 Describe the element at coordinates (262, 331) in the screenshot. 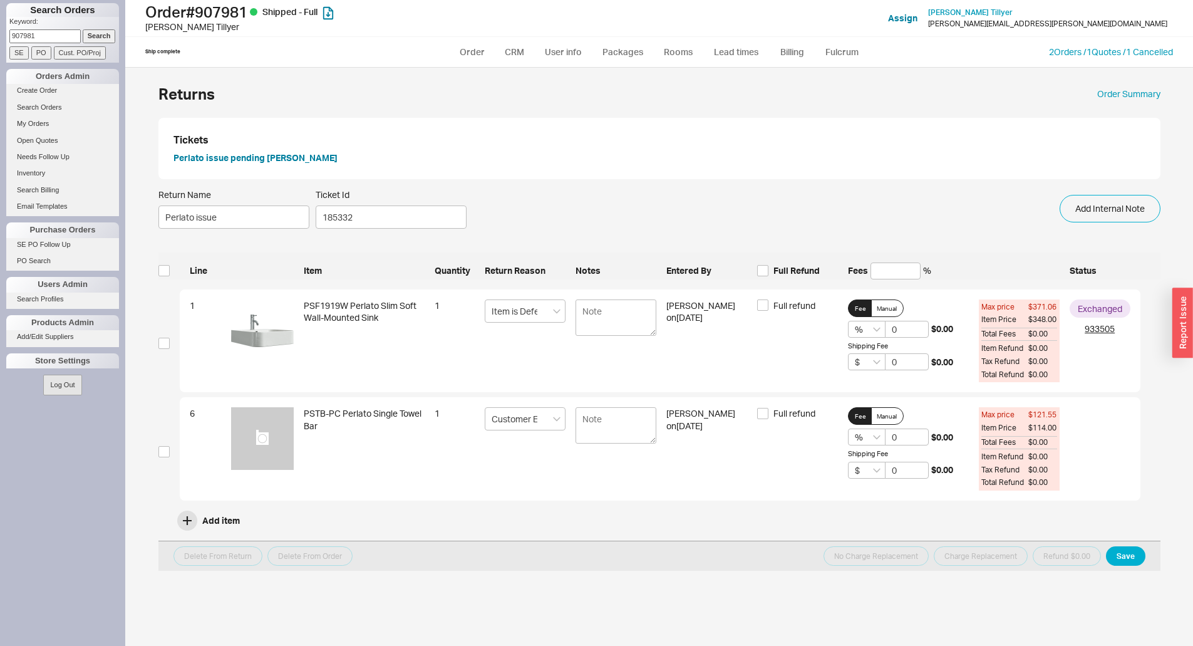

I see `img: file_mb28og` at that location.